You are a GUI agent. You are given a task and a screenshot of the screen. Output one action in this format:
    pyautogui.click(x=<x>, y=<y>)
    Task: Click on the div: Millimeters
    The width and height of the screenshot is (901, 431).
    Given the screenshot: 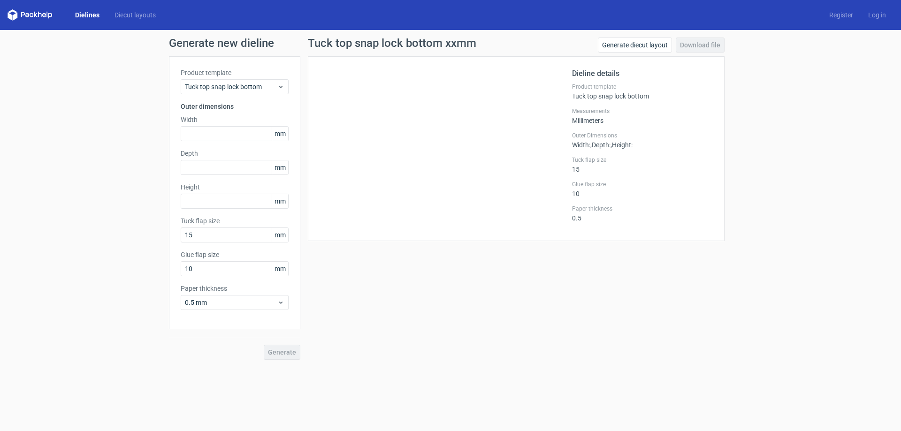 What is the action you would take?
    pyautogui.click(x=643, y=116)
    